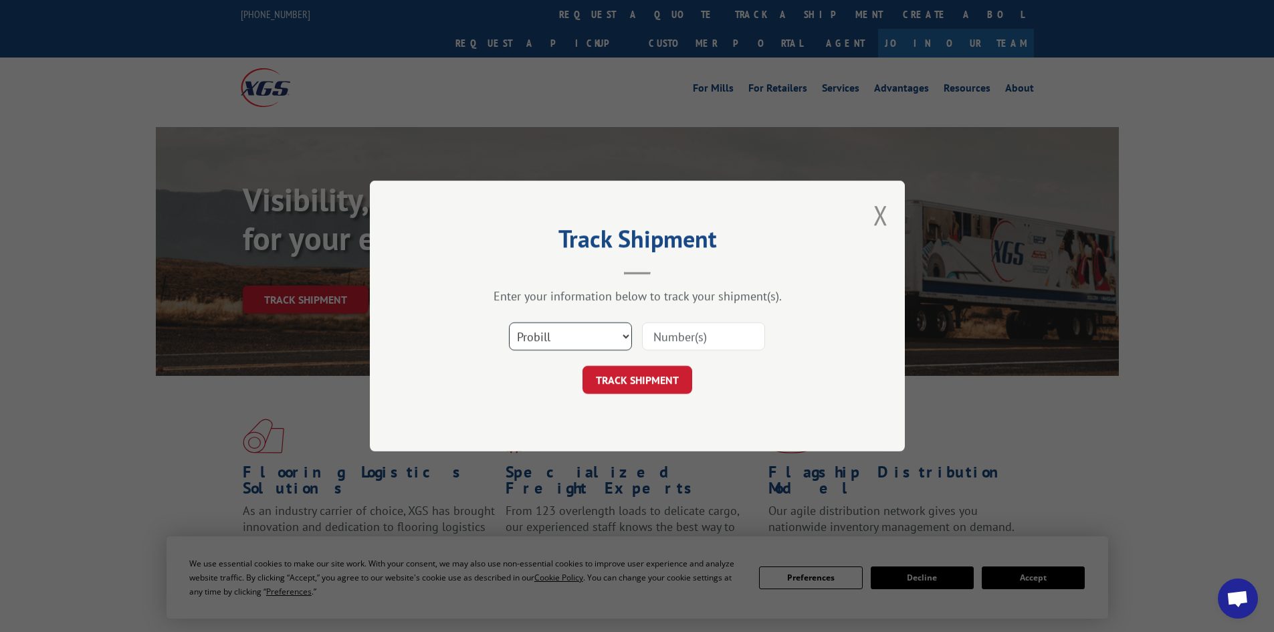  Describe the element at coordinates (1238, 599) in the screenshot. I see `div: Open chat` at that location.